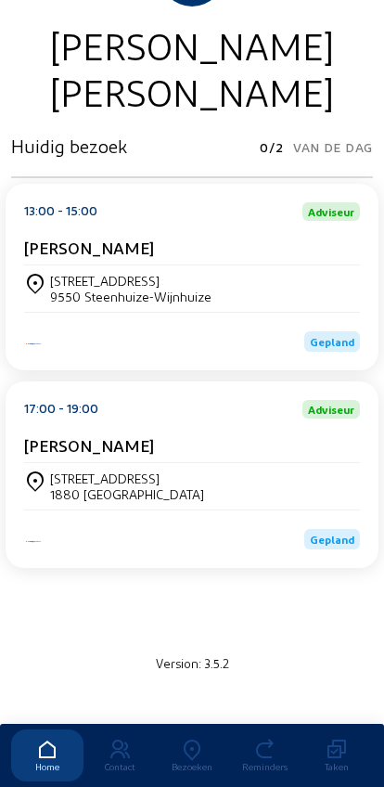  I want to click on span: 0/2, so click(272, 148).